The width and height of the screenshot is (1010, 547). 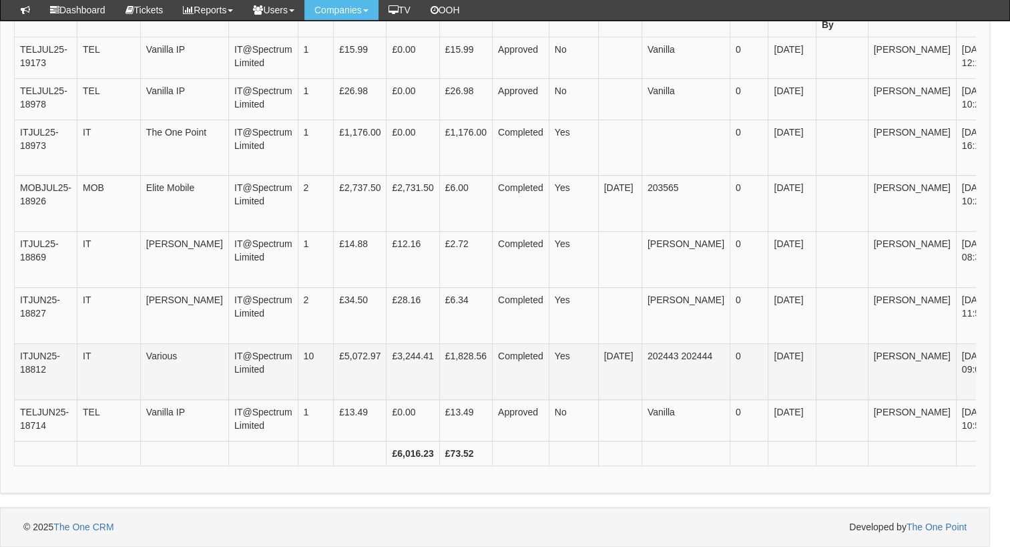 What do you see at coordinates (465, 453) in the screenshot?
I see `th: £73.52` at bounding box center [465, 453].